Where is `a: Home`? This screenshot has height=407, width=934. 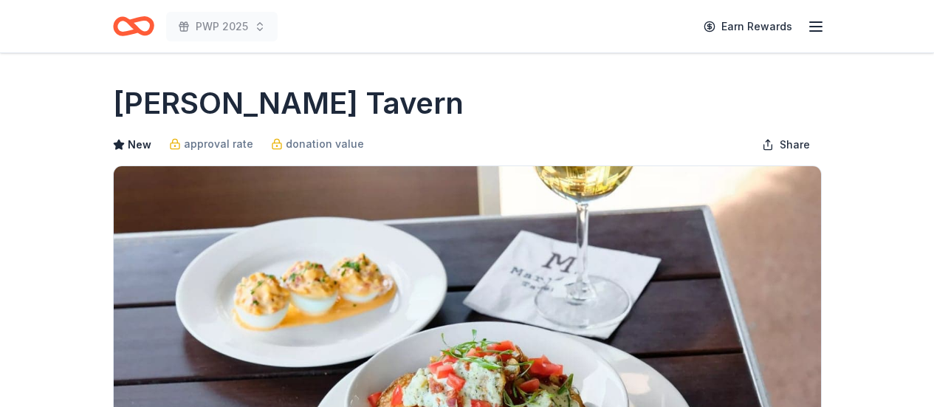
a: Home is located at coordinates (134, 26).